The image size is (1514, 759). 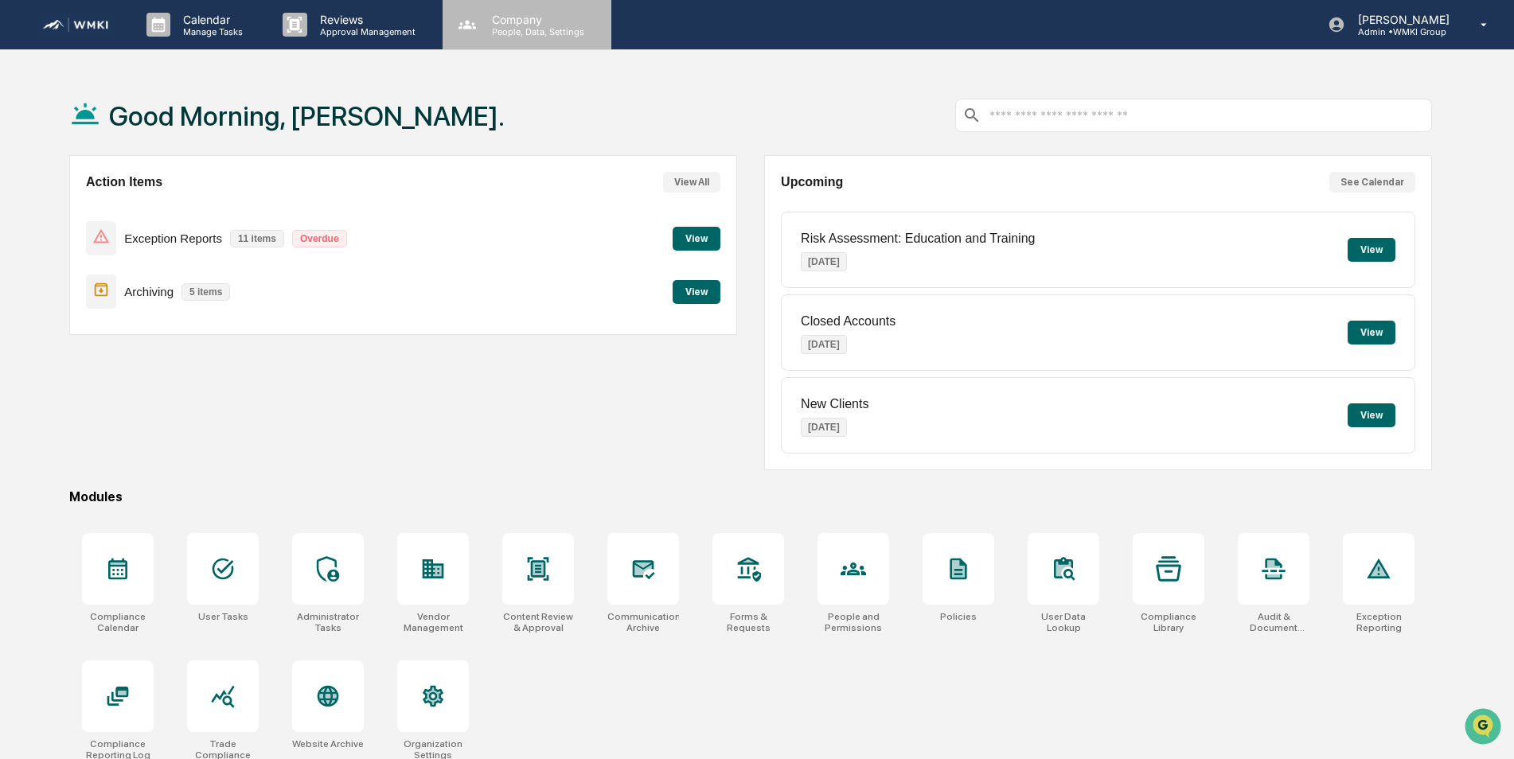 What do you see at coordinates (173, 238) in the screenshot?
I see `p: Exception Reports` at bounding box center [173, 238].